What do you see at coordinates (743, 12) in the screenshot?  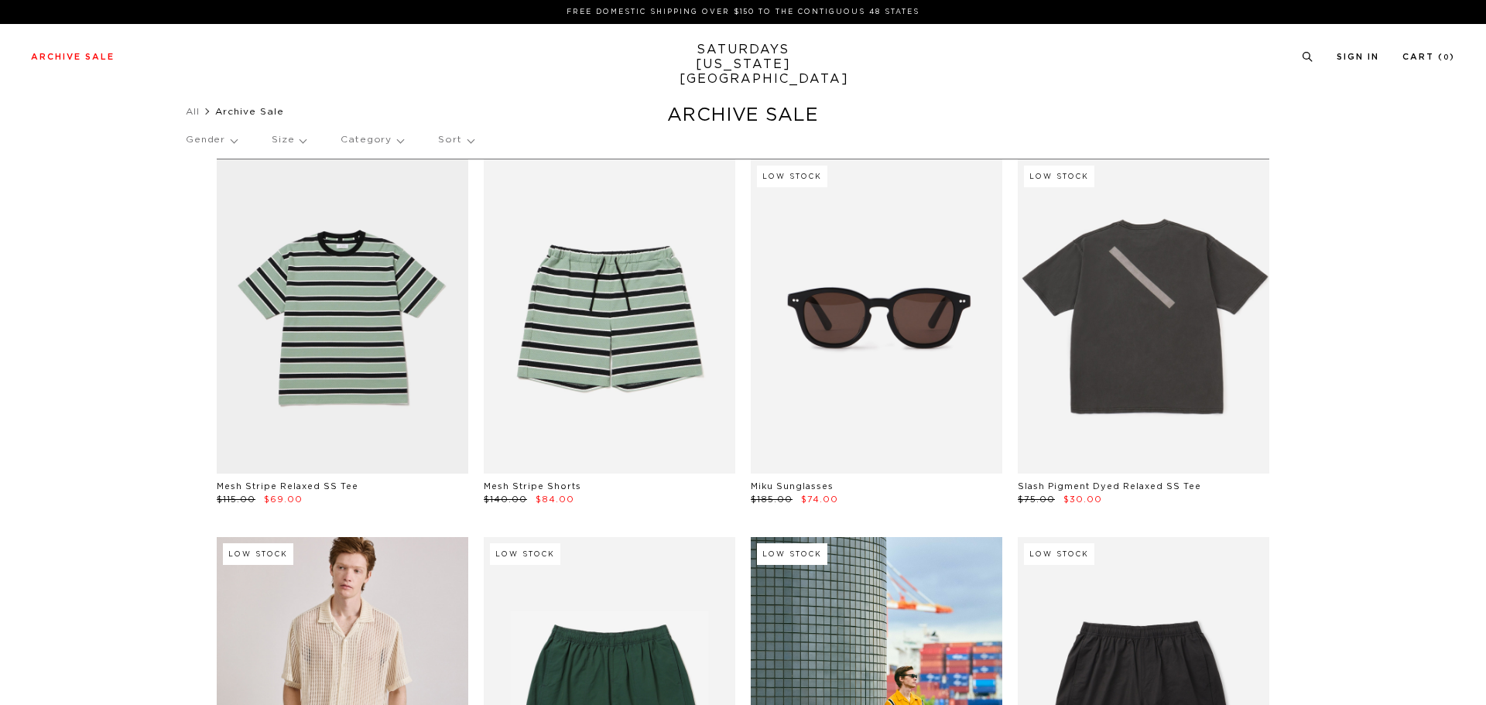 I see `p: FREE DOMESTIC SHIPPING OVER $150 TO THE CONTIGUOUS 48 STATES` at bounding box center [743, 12].